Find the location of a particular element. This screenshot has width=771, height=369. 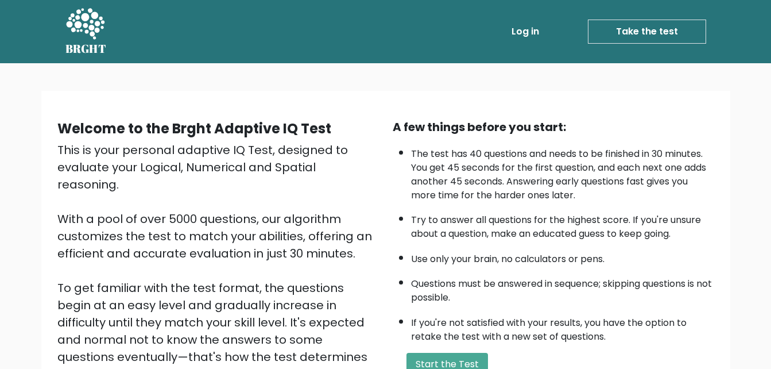

a: Take the test is located at coordinates (647, 32).